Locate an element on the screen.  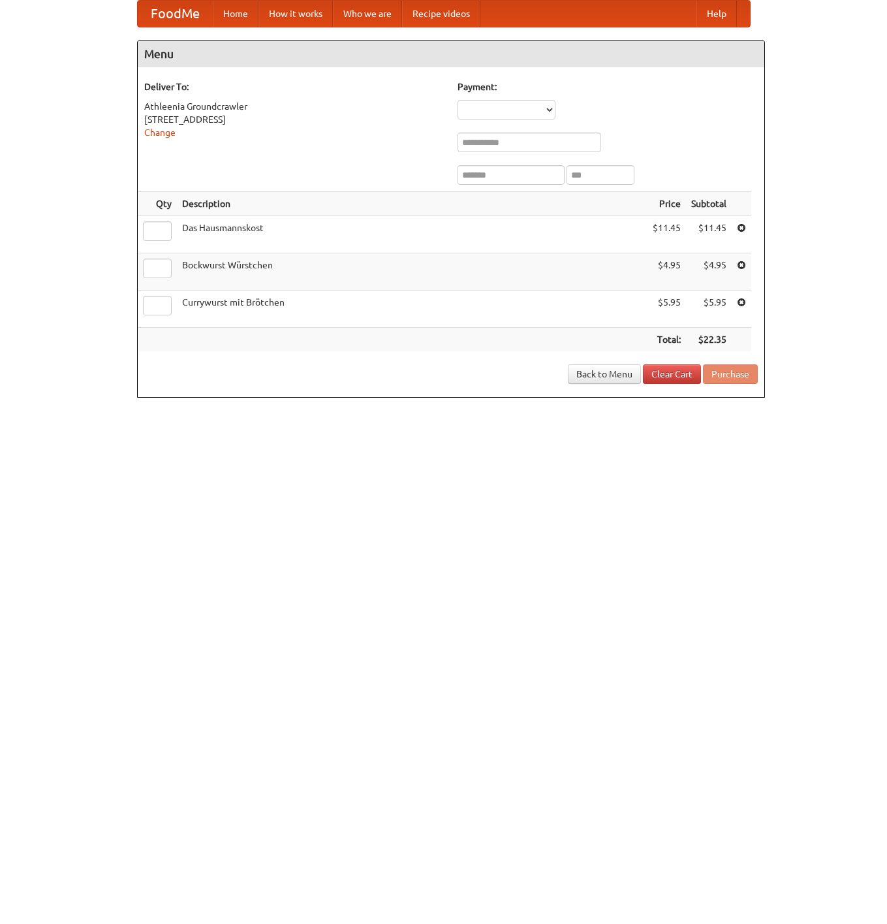
a: Recipe videos is located at coordinates (441, 14).